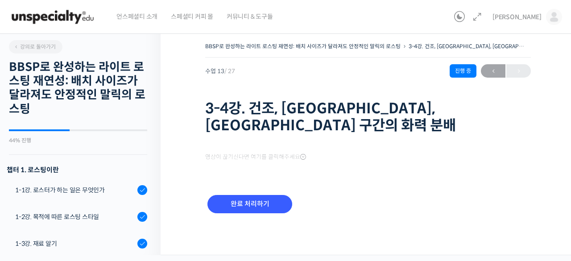 Image resolution: width=571 pixels, height=261 pixels. I want to click on a: ←이전, so click(493, 71).